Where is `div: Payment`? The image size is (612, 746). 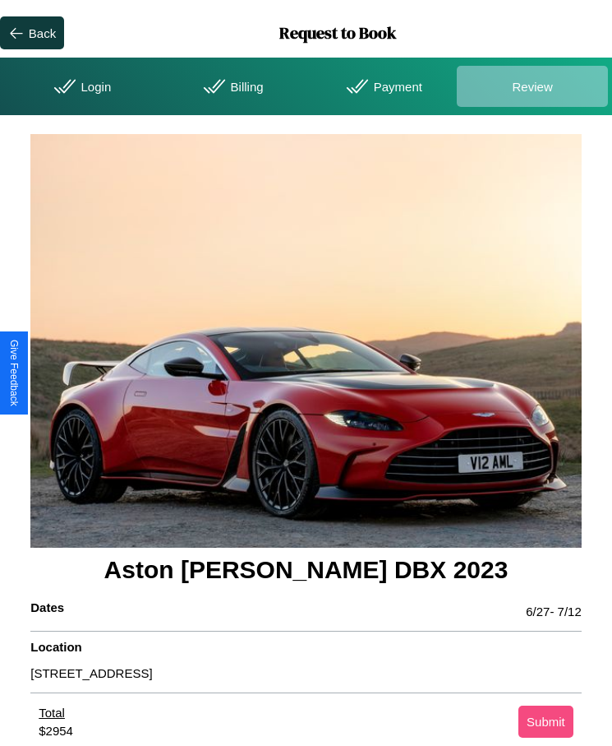 div: Payment is located at coordinates (382, 86).